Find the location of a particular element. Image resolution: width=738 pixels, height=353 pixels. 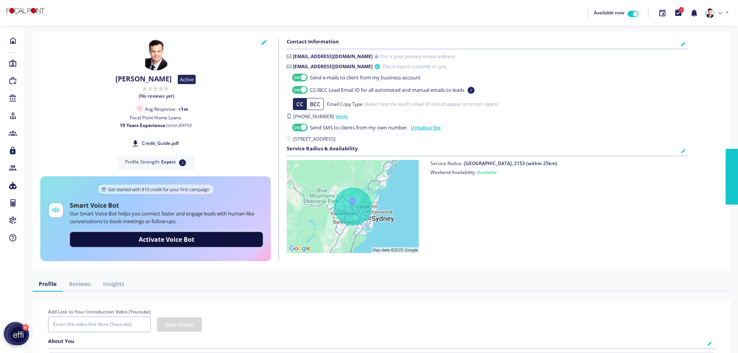

button: Activate Voice Bot is located at coordinates (166, 240).